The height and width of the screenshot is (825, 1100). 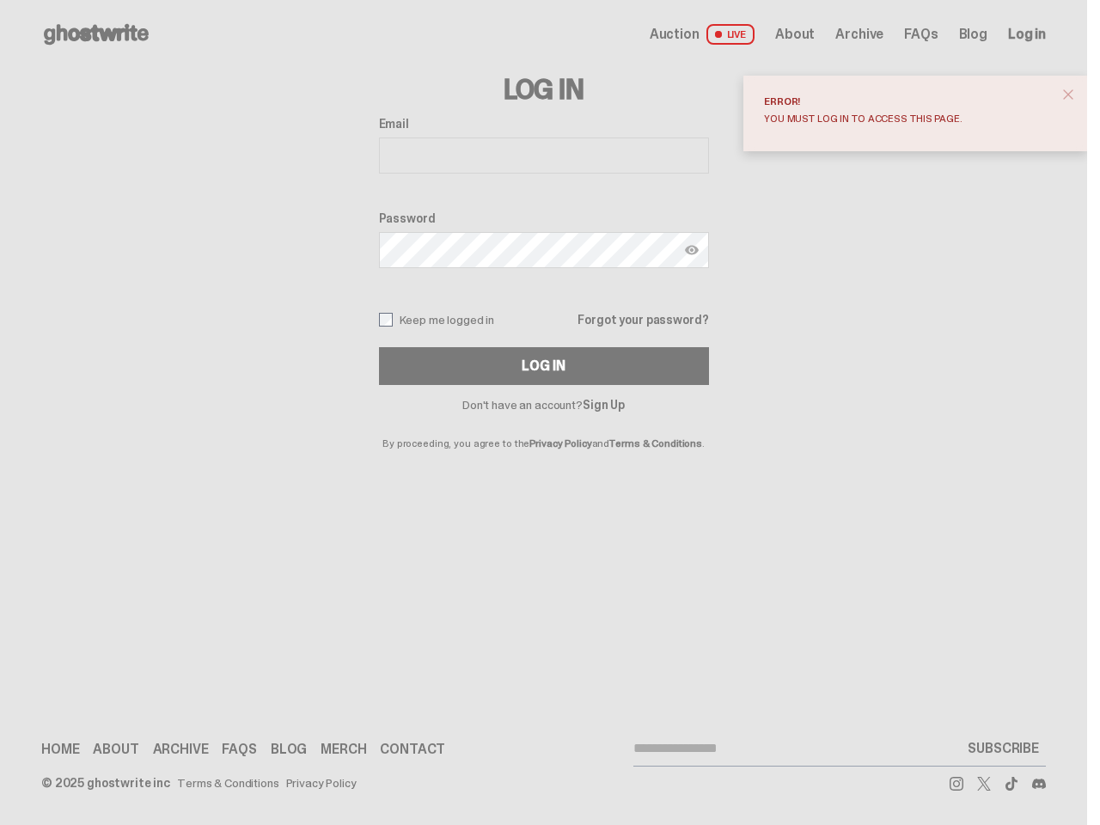 What do you see at coordinates (795, 34) in the screenshot?
I see `span: About` at bounding box center [795, 34].